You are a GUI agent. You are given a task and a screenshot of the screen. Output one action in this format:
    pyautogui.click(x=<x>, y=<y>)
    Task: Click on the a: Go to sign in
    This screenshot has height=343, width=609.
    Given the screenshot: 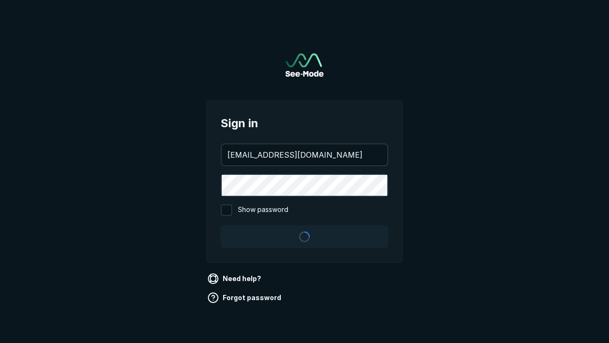 What is the action you would take?
    pyautogui.click(x=305, y=65)
    